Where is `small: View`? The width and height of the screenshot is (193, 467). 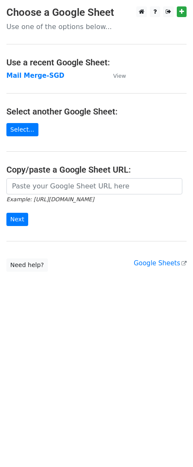
small: View is located at coordinates (120, 76).